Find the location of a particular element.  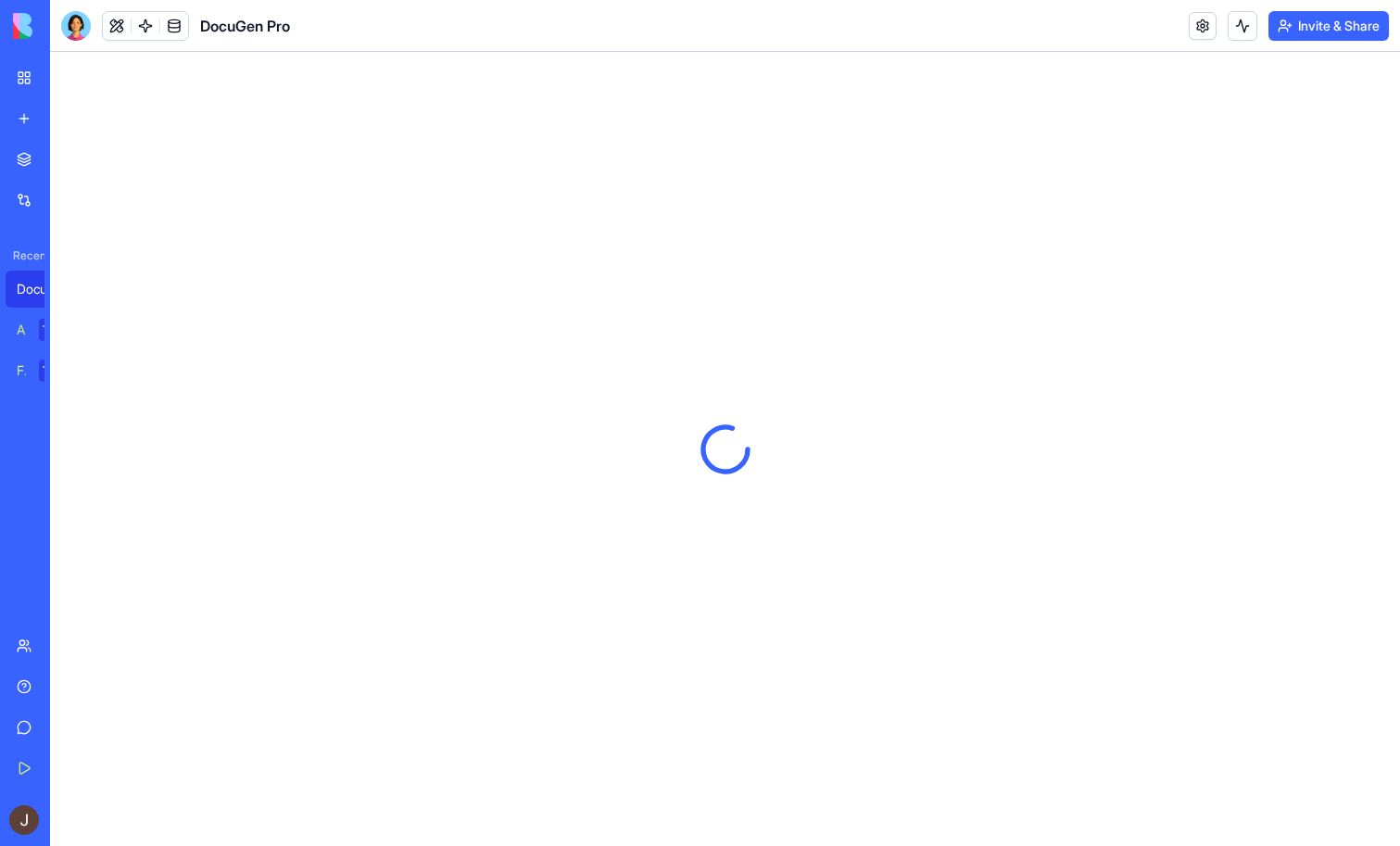

span: DocuGen Pro is located at coordinates (245, 26).